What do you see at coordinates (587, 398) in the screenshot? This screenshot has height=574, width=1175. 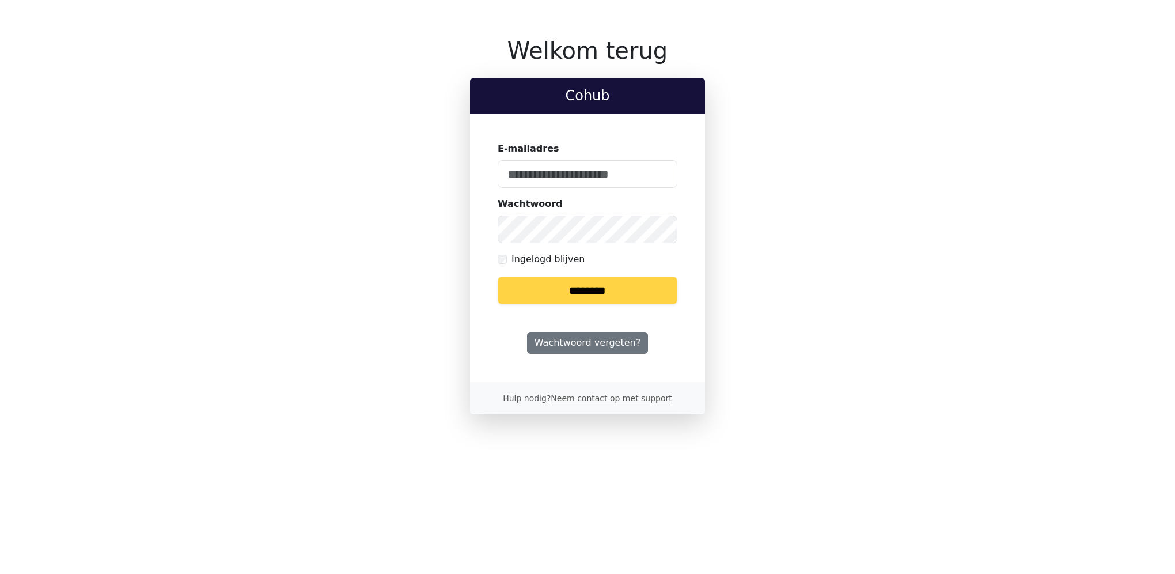 I see `small: Hulp nodig?` at bounding box center [587, 398].